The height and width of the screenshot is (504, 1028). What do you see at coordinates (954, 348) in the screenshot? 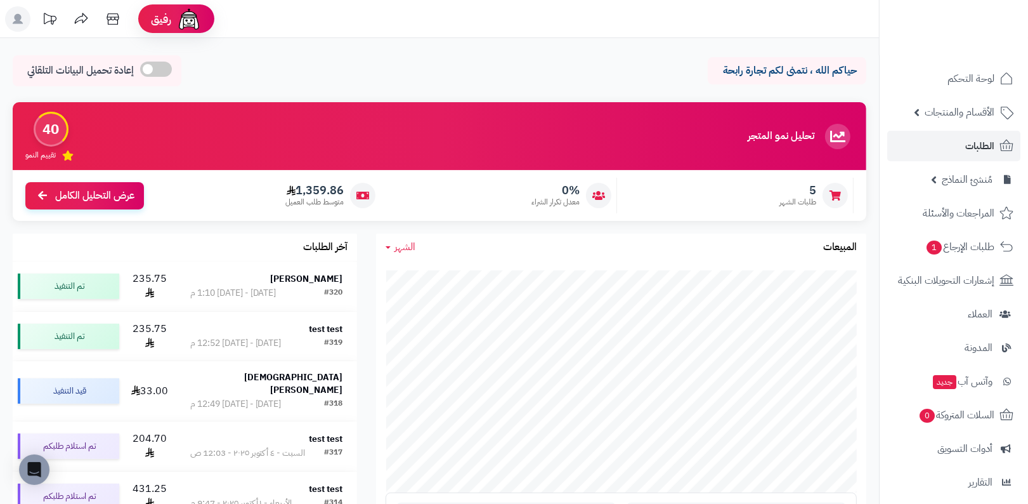
I see `a: المدونة` at bounding box center [954, 348].